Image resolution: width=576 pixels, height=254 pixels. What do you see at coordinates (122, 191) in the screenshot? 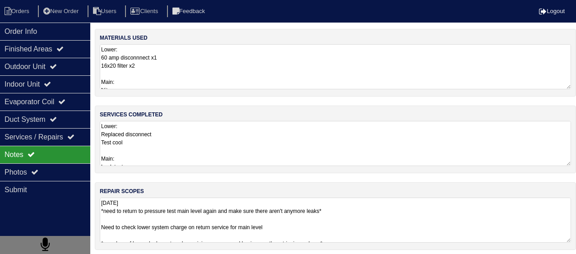
I see `label: repair scopes` at bounding box center [122, 191].